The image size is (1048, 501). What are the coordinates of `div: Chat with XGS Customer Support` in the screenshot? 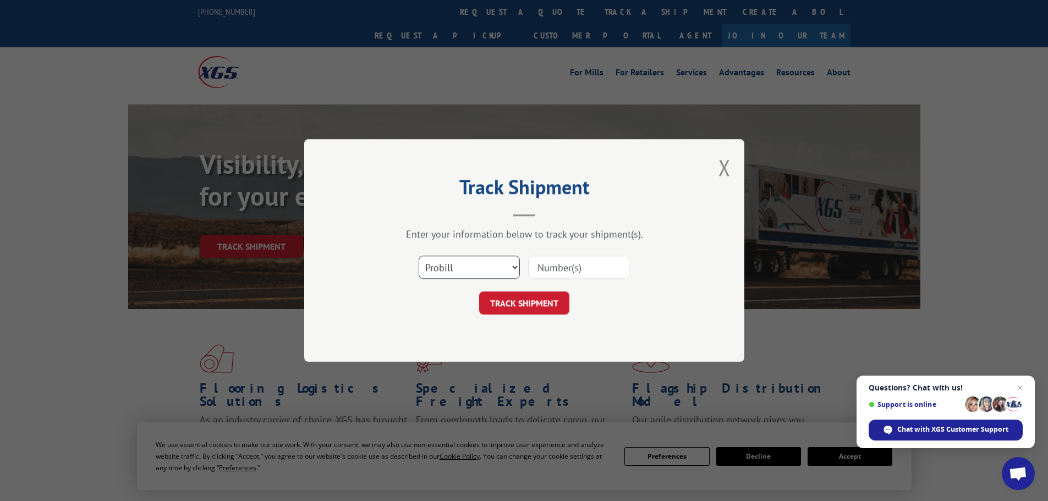 It's located at (946, 430).